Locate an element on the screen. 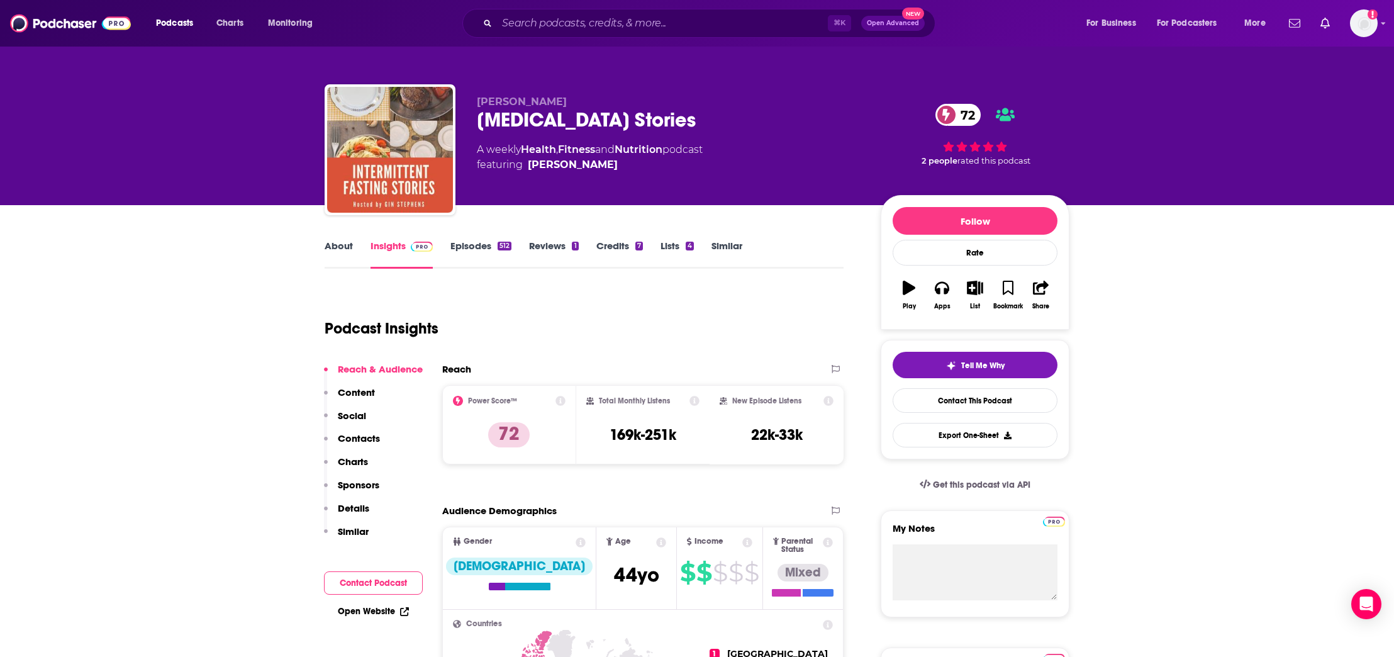 Image resolution: width=1394 pixels, height=657 pixels. svg: Add a profile image is located at coordinates (1372, 14).